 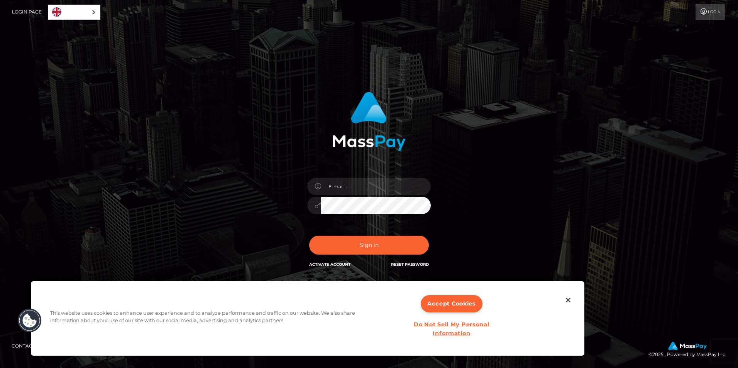 What do you see at coordinates (568, 300) in the screenshot?
I see `button: Close` at bounding box center [568, 300].